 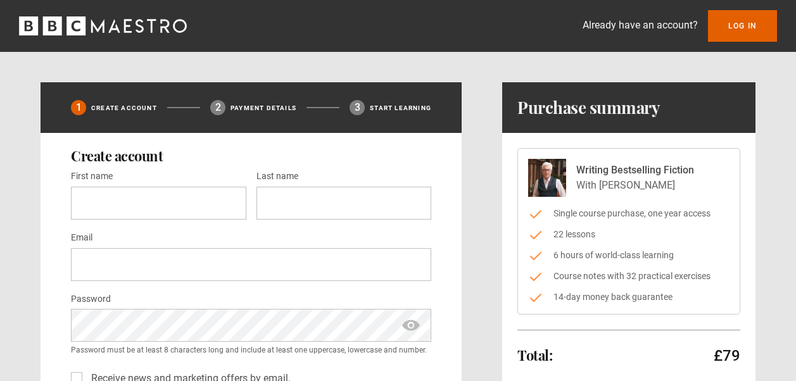 I want to click on svg: BBC Maestro, so click(x=103, y=26).